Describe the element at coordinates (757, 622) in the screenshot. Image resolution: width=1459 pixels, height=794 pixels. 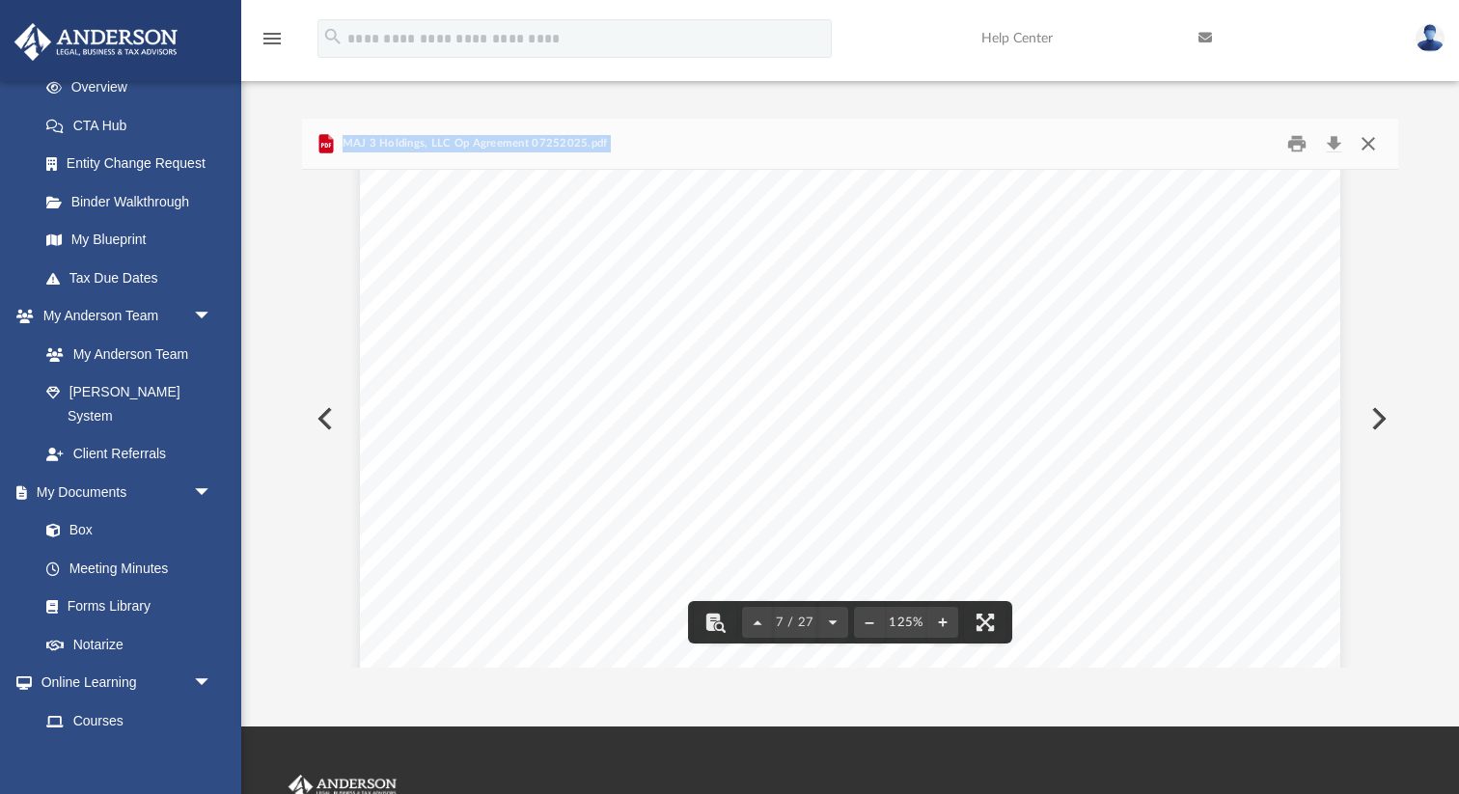
I see `button: Previous page` at that location.